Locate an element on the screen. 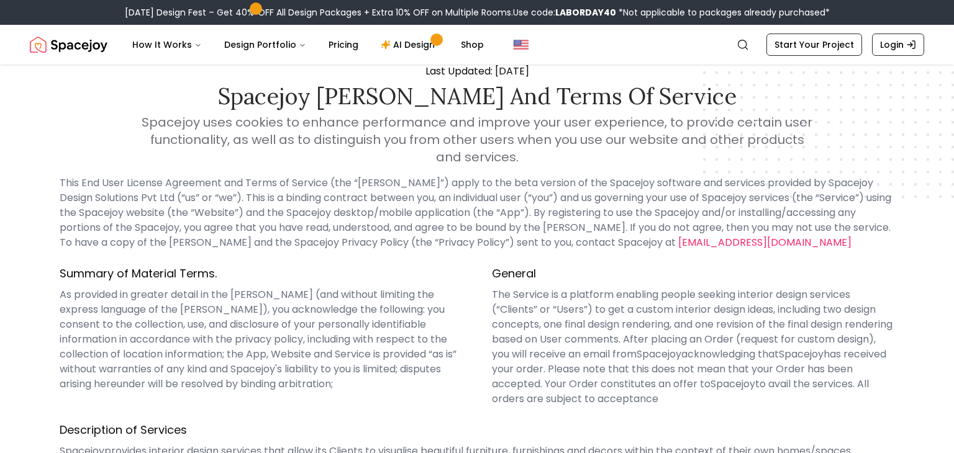 The height and width of the screenshot is (453, 954). p: Spacejoy uses cookies to enhance performance and improve your user experience, to provide certain... is located at coordinates (477, 140).